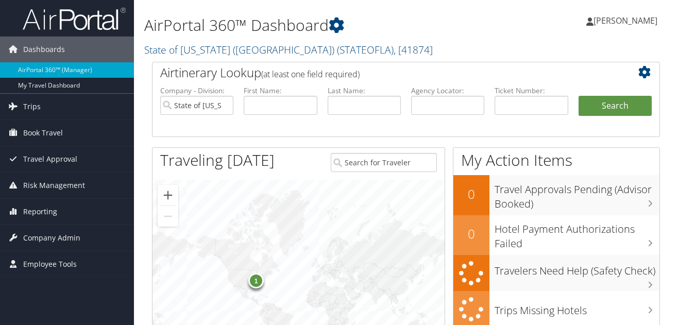  Describe the element at coordinates (556, 195) in the screenshot. I see `a: 0Travel Approvals Pending (Advisor Booked)` at that location.